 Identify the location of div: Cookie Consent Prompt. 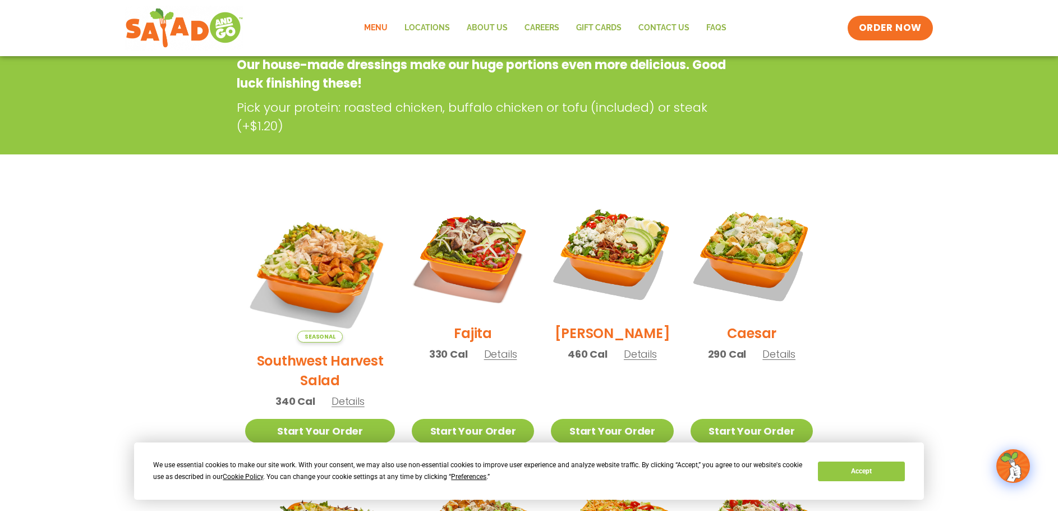
(529, 471).